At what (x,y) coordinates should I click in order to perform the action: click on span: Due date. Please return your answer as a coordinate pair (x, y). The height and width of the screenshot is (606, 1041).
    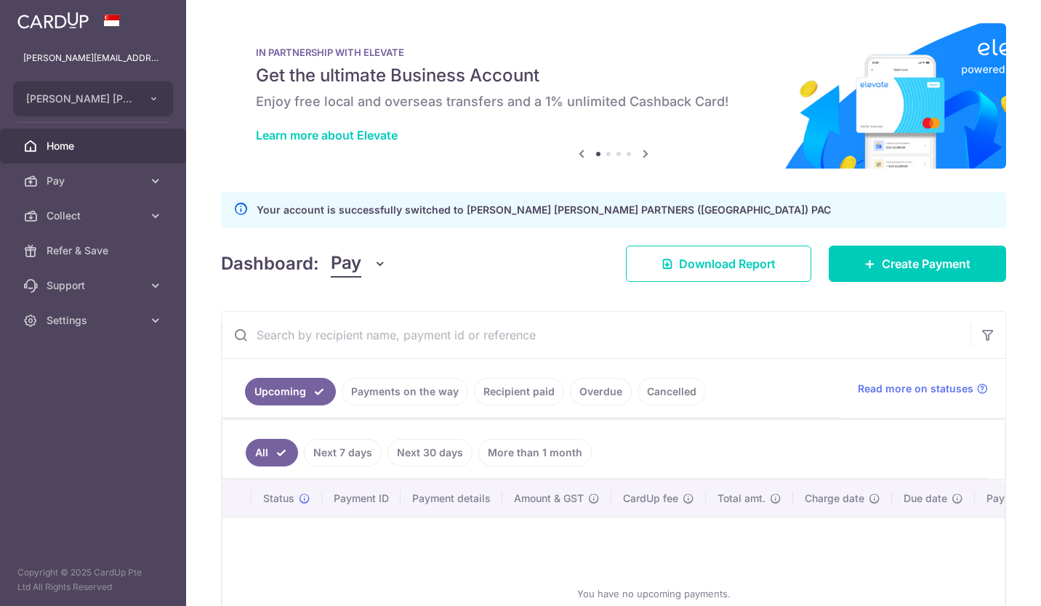
    Looking at the image, I should click on (925, 499).